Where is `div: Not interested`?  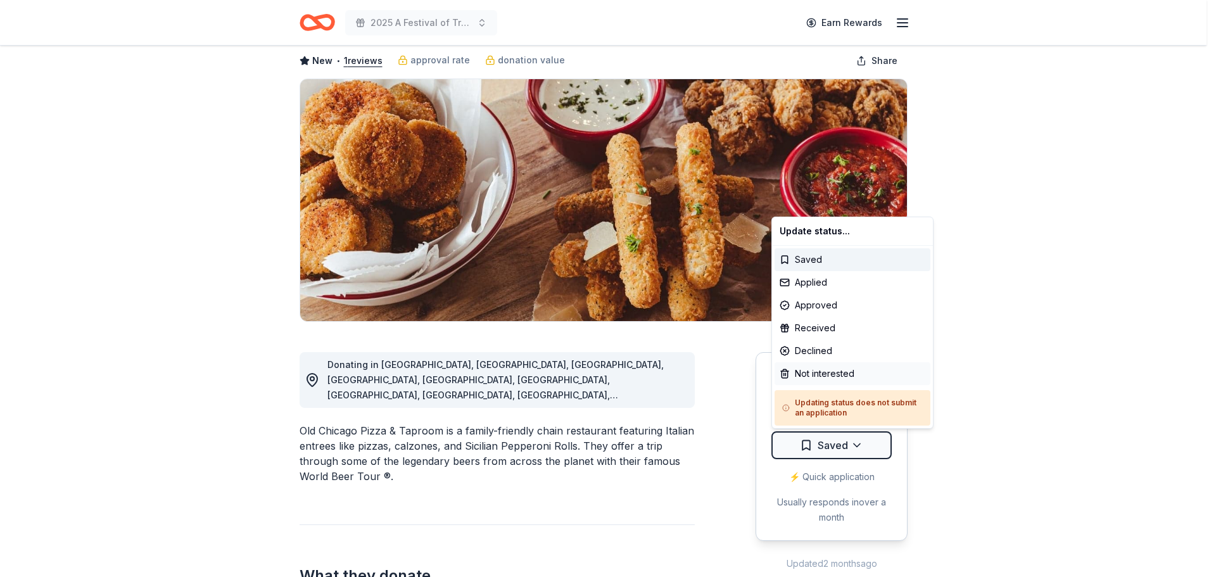
div: Not interested is located at coordinates (852, 374).